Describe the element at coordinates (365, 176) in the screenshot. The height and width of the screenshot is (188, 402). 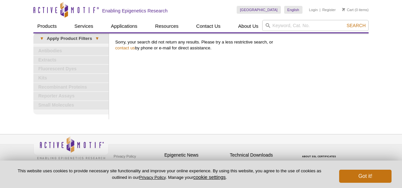
I see `button: Got it!` at that location.